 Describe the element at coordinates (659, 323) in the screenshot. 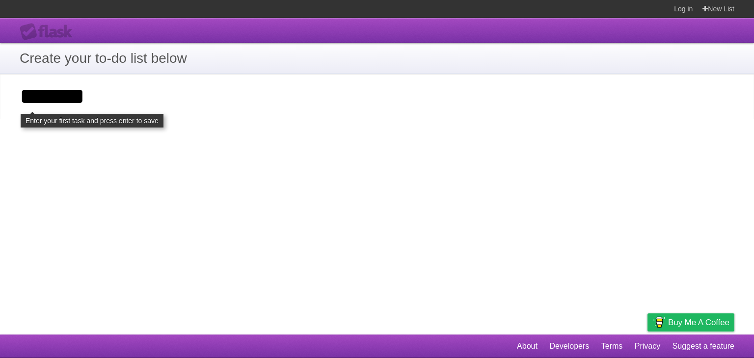

I see `img: Buy me a coffee` at that location.